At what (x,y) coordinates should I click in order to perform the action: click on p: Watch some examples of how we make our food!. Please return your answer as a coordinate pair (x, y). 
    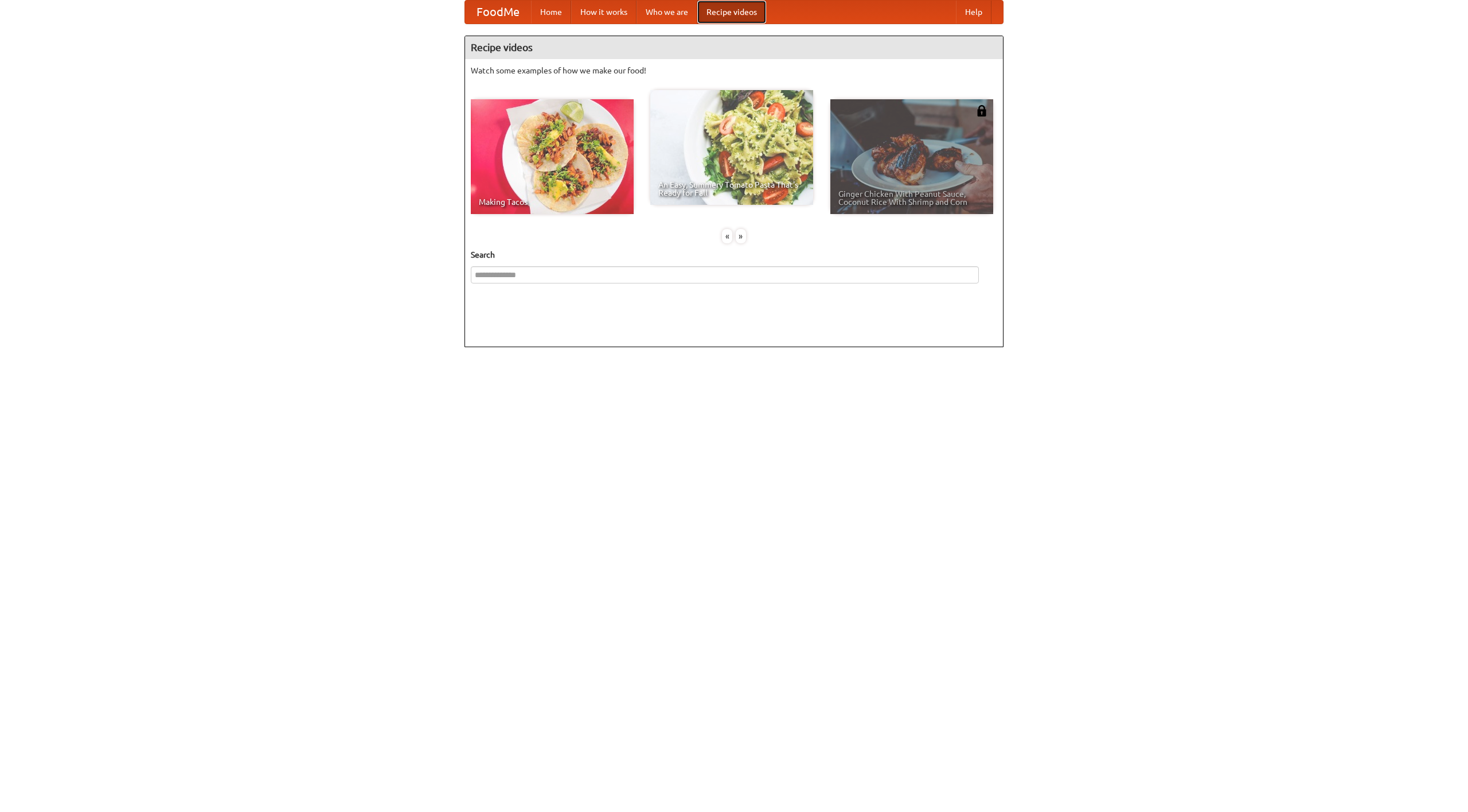
    Looking at the image, I should click on (734, 70).